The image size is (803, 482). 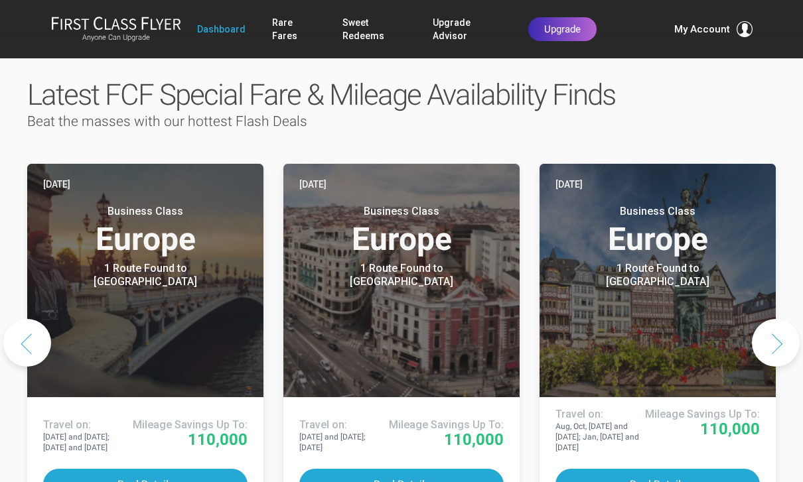 What do you see at coordinates (116, 38) in the screenshot?
I see `small: Anyone Can Upgrade` at bounding box center [116, 38].